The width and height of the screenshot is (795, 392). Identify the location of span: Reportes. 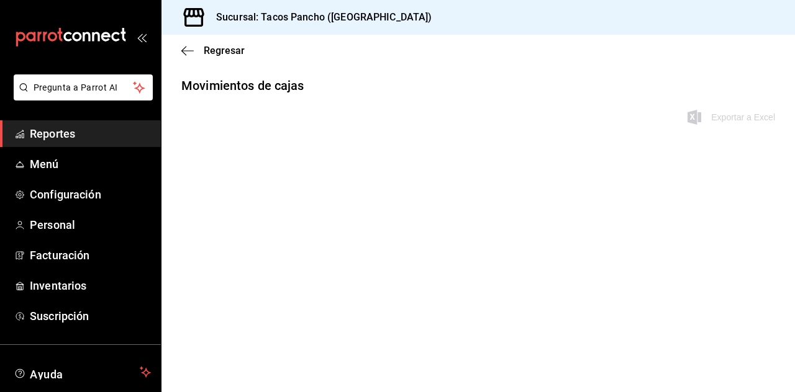
(90, 133).